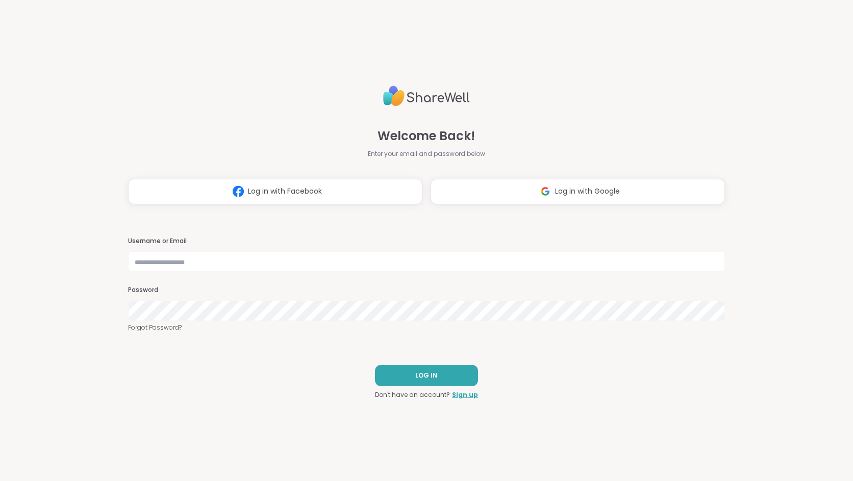 This screenshot has height=481, width=853. Describe the element at coordinates (426, 376) in the screenshot. I see `button: LOG IN` at that location.